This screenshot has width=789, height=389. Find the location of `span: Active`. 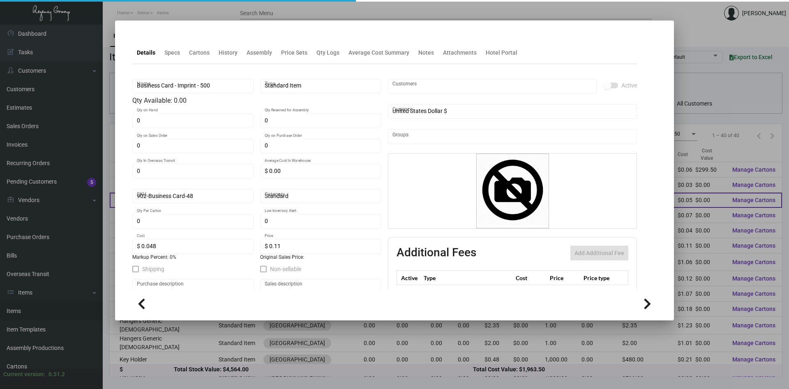

span: Active is located at coordinates (629, 86).